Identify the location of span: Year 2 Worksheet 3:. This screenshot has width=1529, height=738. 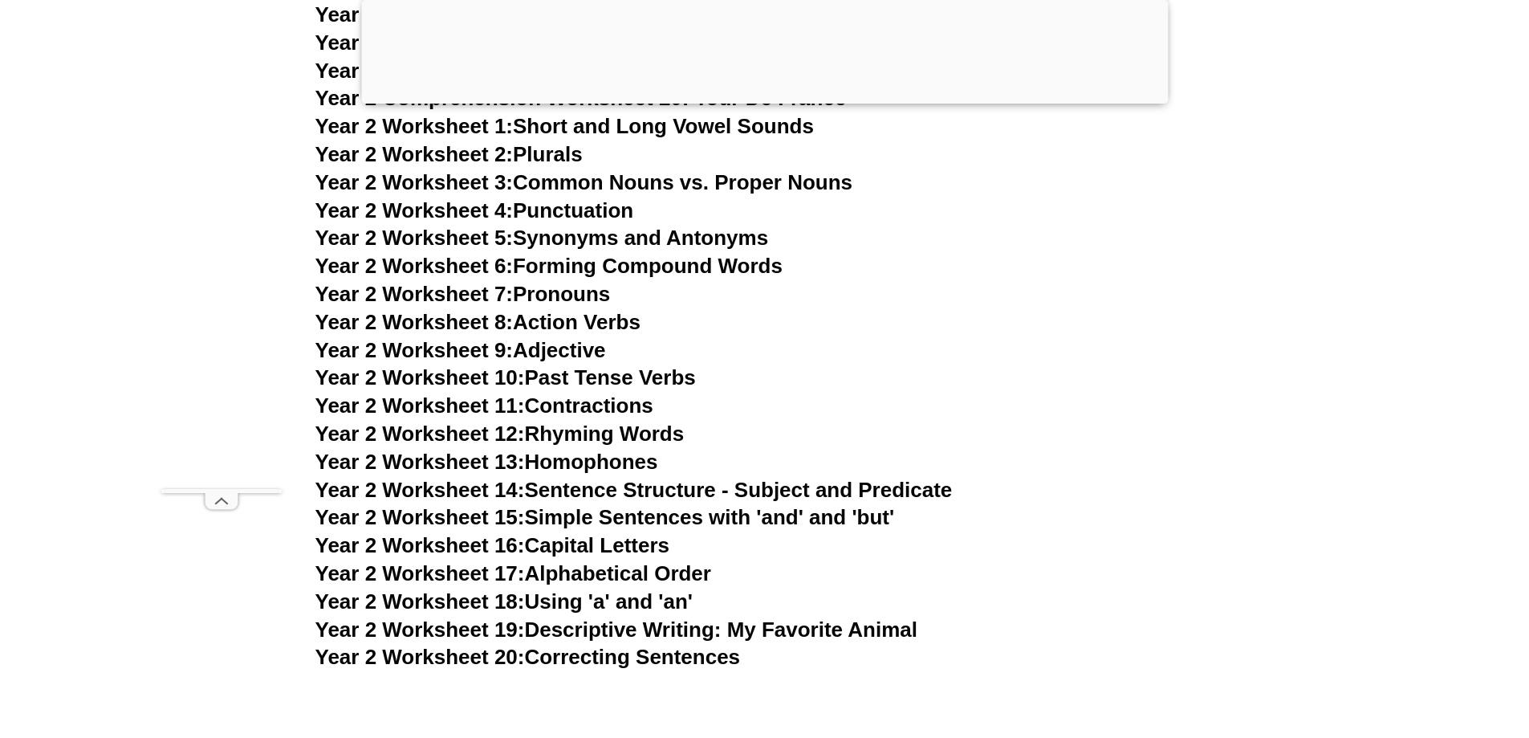
(414, 182).